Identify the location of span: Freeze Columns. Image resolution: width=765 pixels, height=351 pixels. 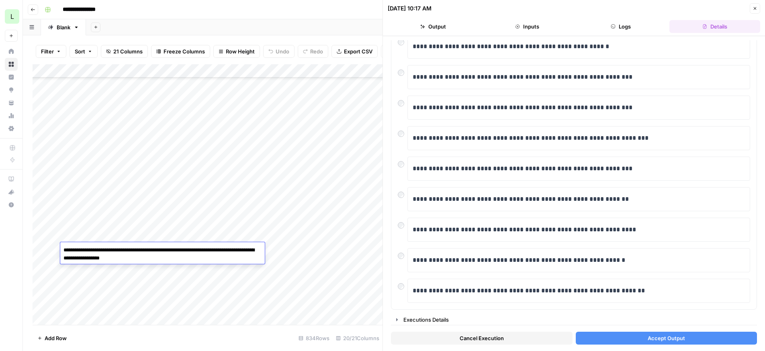
(184, 51).